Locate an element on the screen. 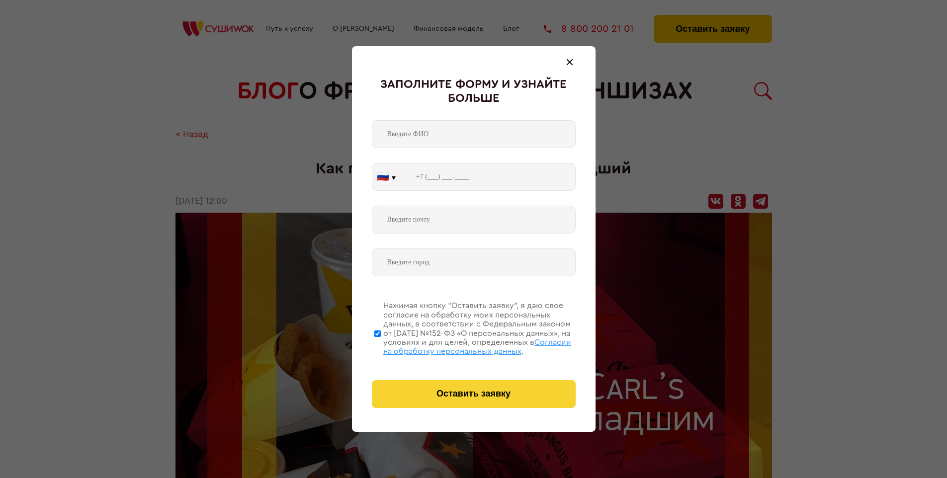 Image resolution: width=947 pixels, height=478 pixels. input: Введите город is located at coordinates (474, 262).